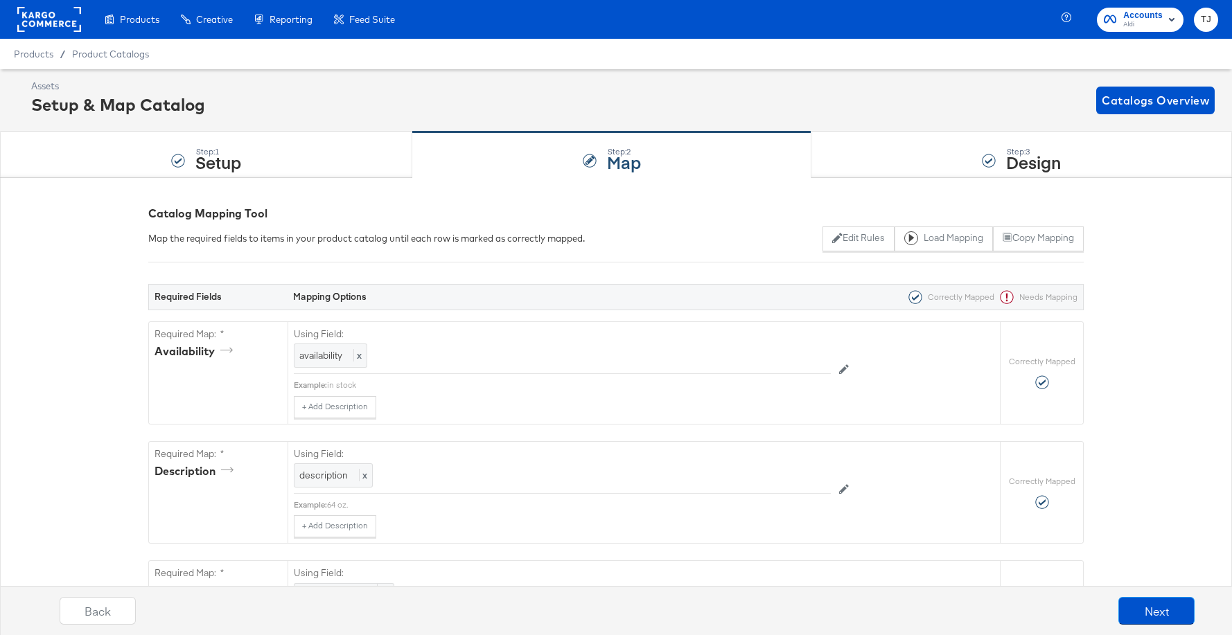 This screenshot has height=635, width=1232. I want to click on div: Setup & Map Catalog, so click(118, 105).